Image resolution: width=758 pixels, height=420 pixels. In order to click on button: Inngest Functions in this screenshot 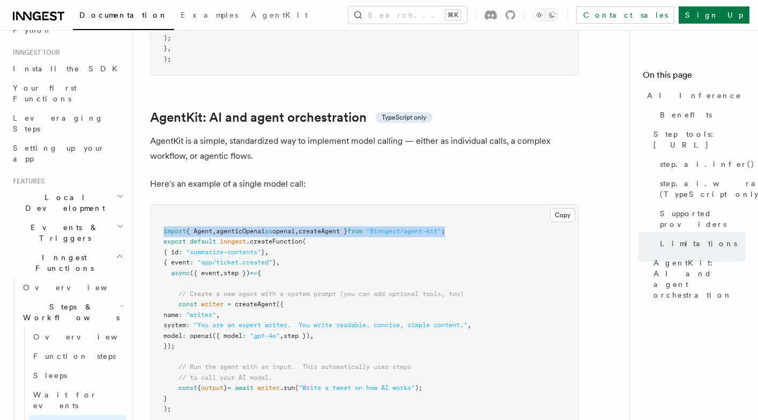, I will do `click(67, 263)`.